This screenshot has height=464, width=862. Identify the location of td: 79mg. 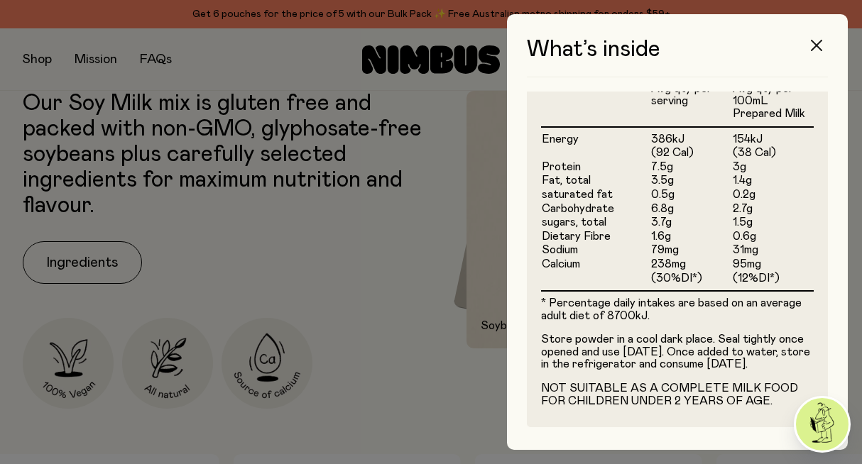
(690, 251).